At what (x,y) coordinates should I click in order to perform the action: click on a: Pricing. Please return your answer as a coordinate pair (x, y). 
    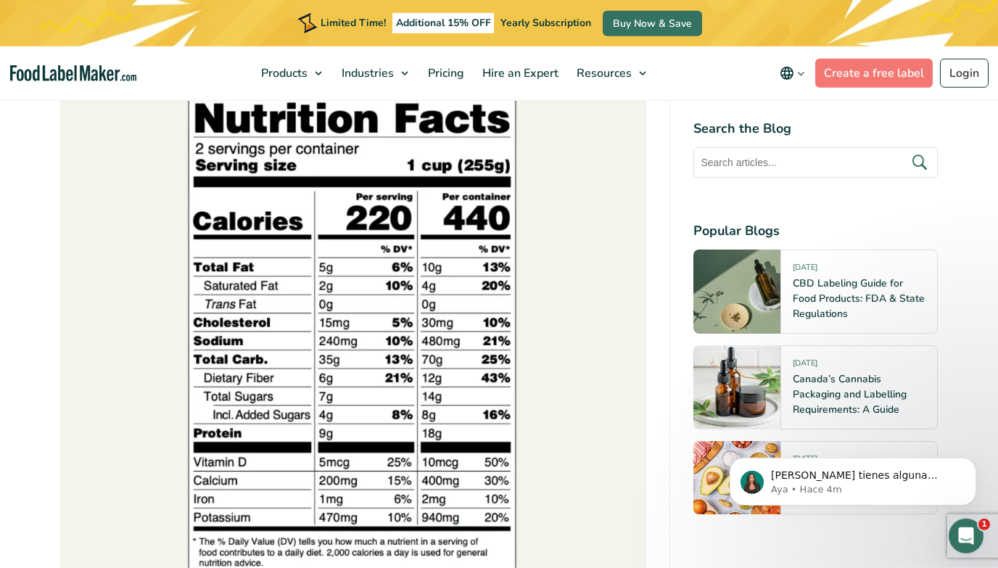
    Looking at the image, I should click on (445, 73).